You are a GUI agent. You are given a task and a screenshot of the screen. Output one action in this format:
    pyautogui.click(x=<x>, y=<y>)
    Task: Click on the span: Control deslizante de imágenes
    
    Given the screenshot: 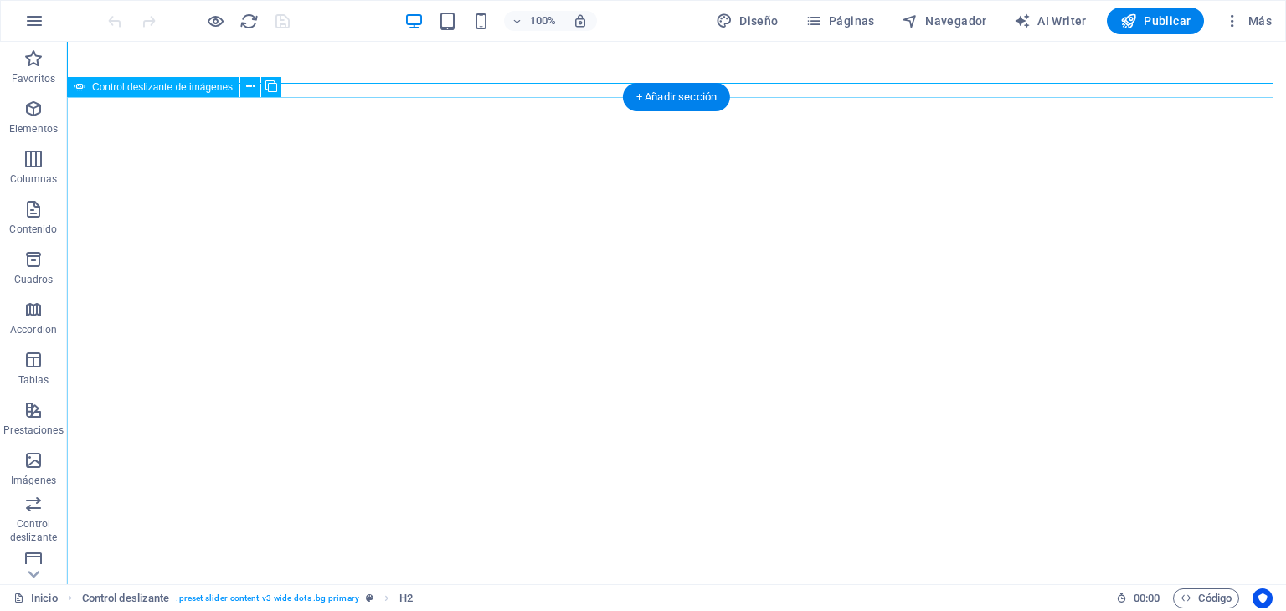 What is the action you would take?
    pyautogui.click(x=162, y=87)
    